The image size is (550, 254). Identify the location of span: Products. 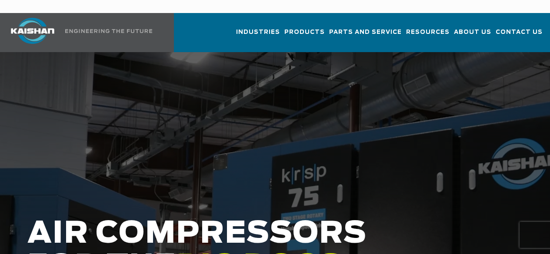
(304, 32).